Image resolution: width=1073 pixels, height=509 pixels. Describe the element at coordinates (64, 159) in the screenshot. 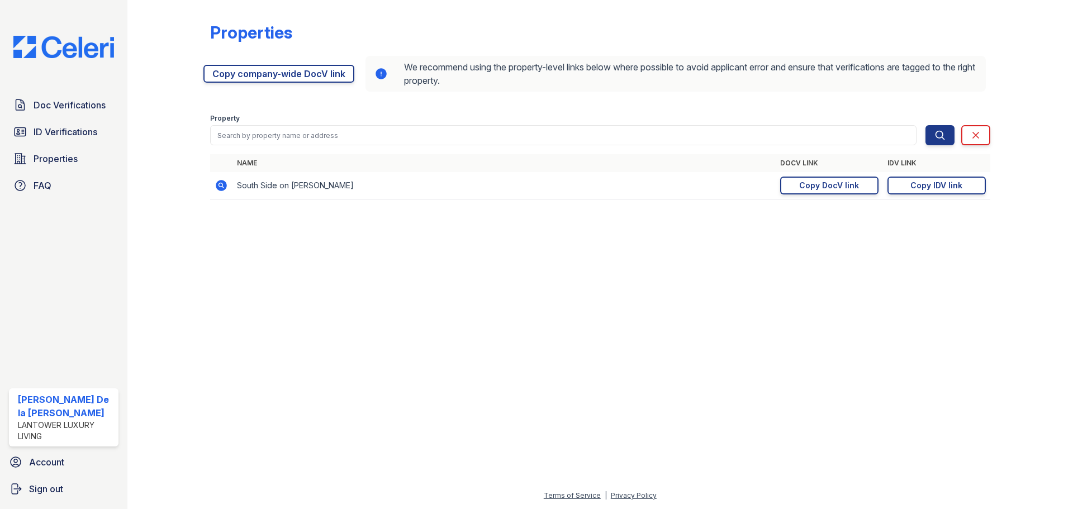

I see `a: Properties` at that location.